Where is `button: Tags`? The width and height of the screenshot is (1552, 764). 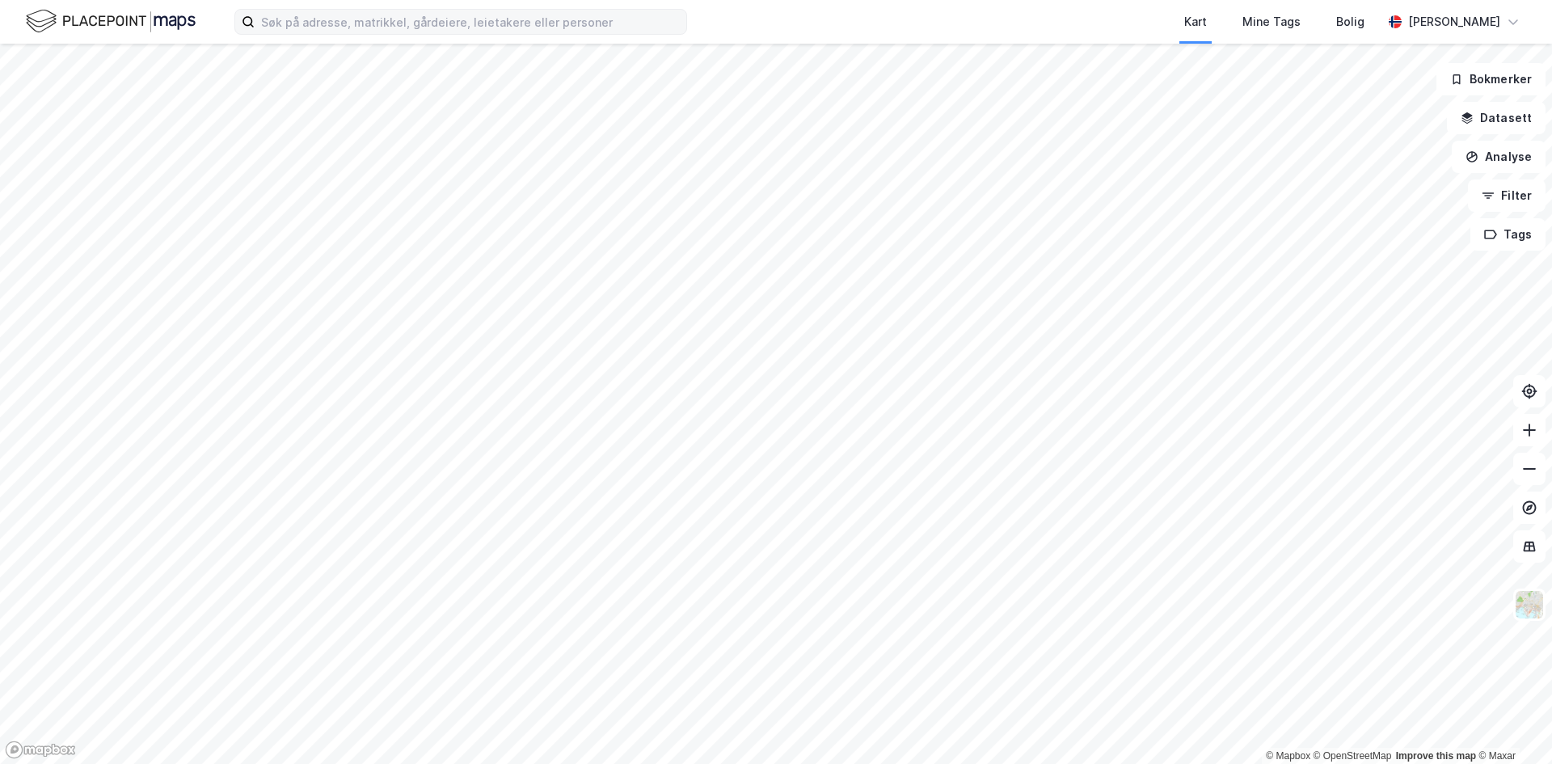 button: Tags is located at coordinates (1508, 234).